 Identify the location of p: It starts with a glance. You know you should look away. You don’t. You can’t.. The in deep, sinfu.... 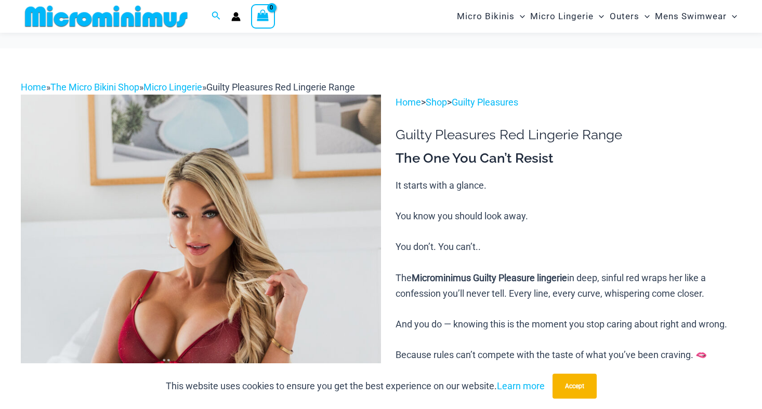
(568, 270).